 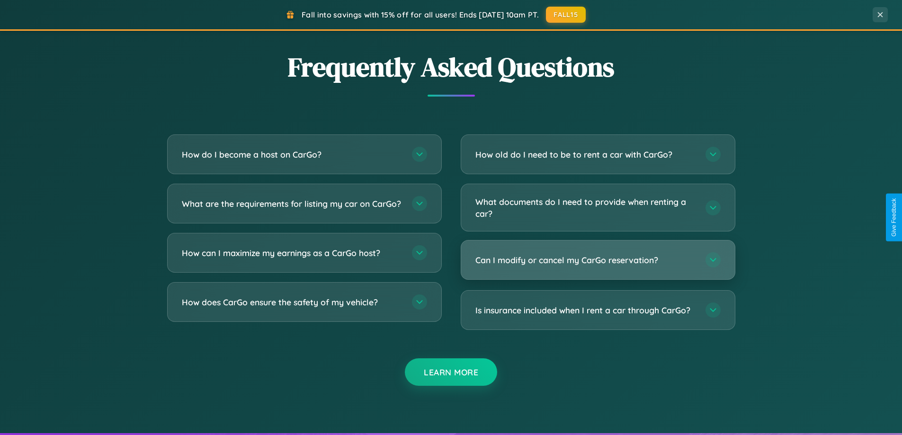 I want to click on h3: Is insurance included when I rent a car through CarGo?, so click(x=586, y=310).